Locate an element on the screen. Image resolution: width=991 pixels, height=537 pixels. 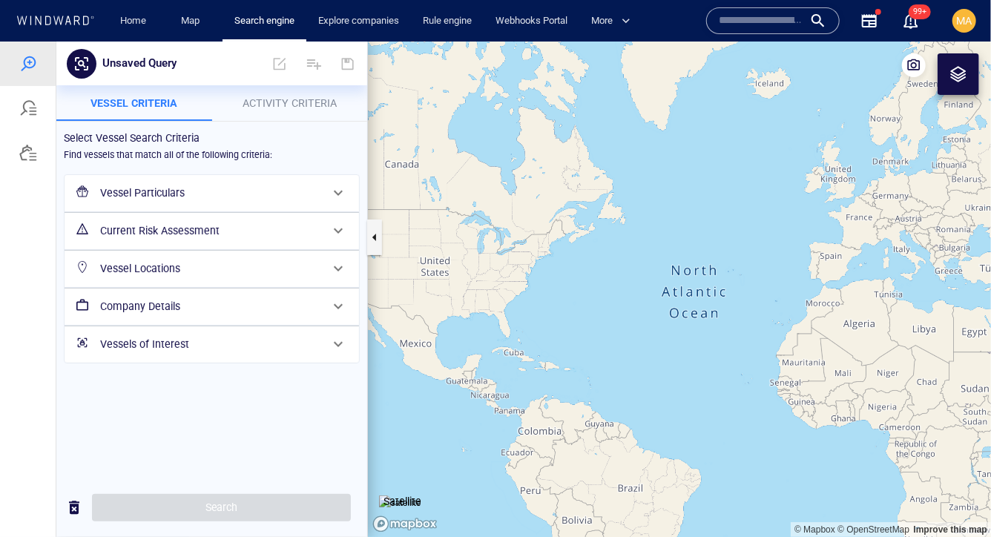
h6: Find vessels that match all of the following criteria: is located at coordinates (168, 114).